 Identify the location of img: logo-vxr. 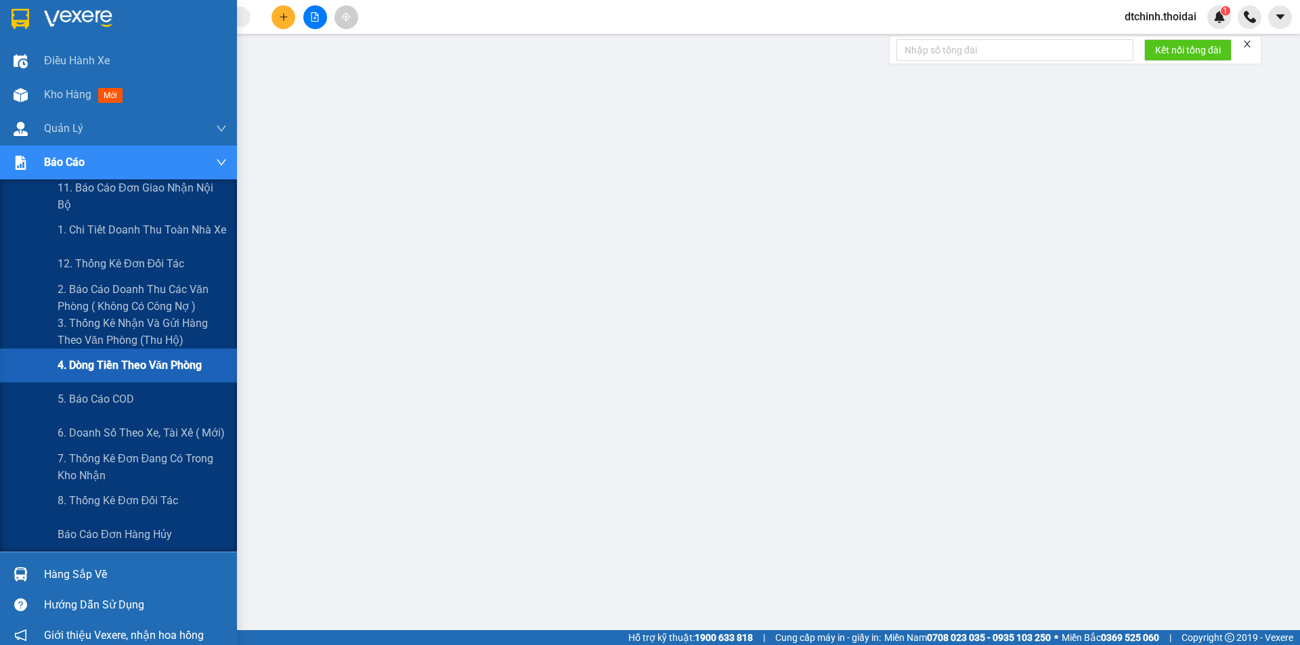
(20, 19).